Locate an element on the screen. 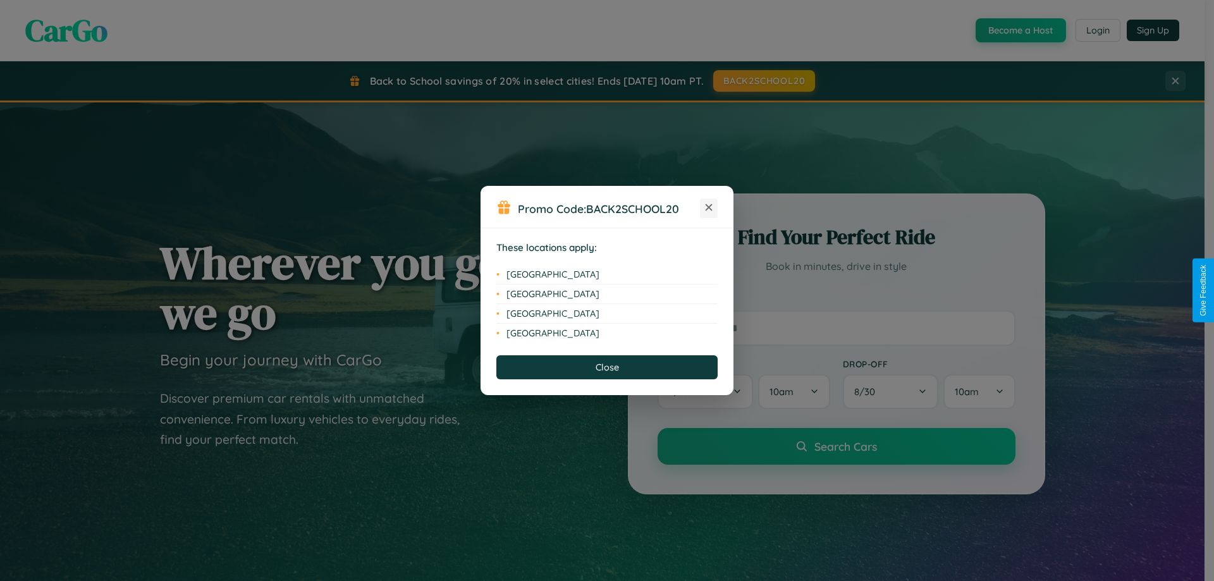 This screenshot has width=1214, height=581. b: BACK2SCHOOL20 is located at coordinates (632, 209).